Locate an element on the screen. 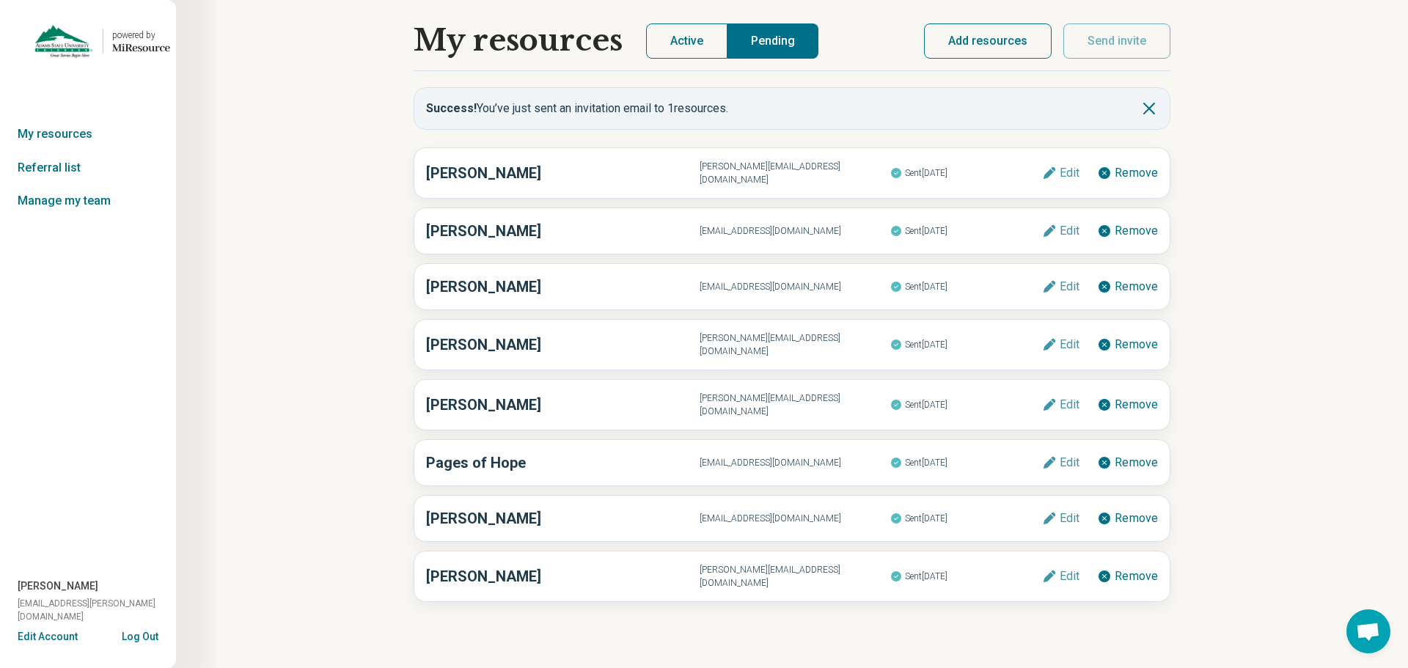 The height and width of the screenshot is (668, 1408). p: You’ve just sent an invitation email to 1 resources. is located at coordinates (577, 109).